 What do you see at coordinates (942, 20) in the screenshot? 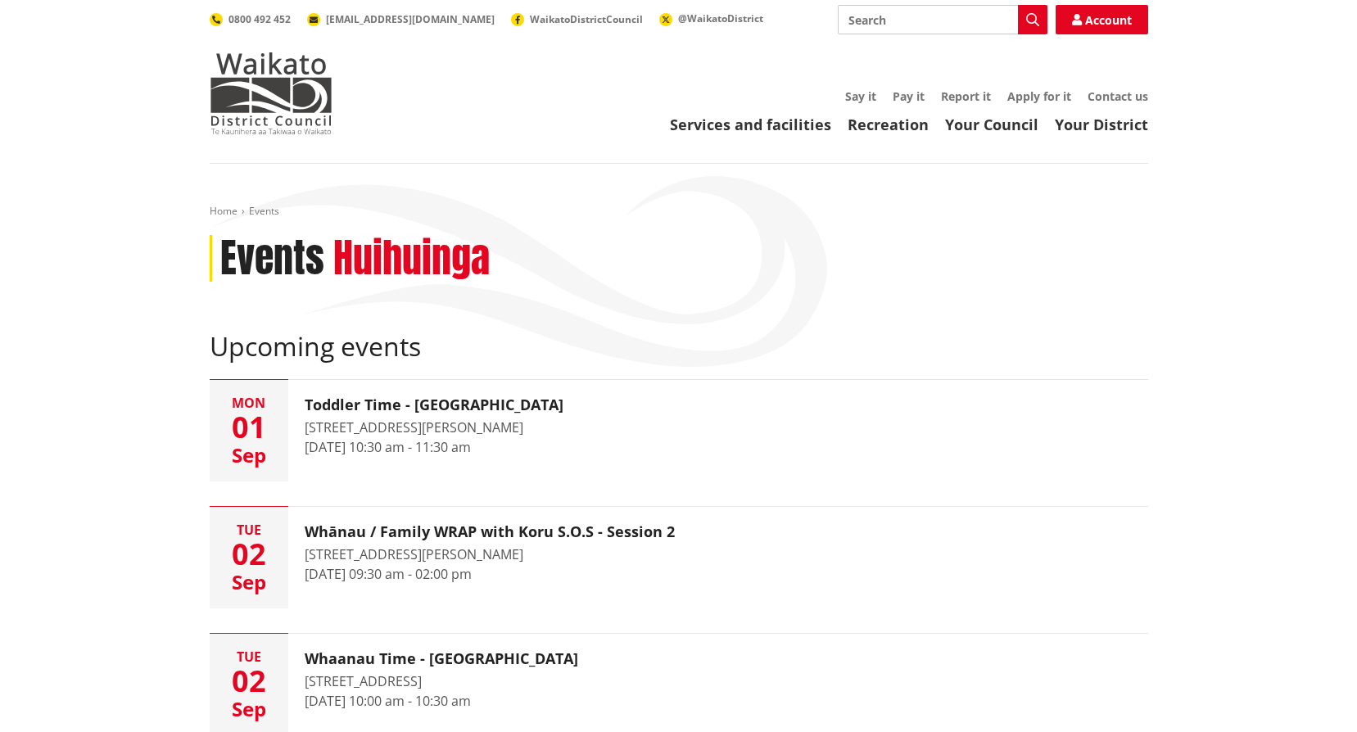
I see `input: Search input` at bounding box center [942, 20].